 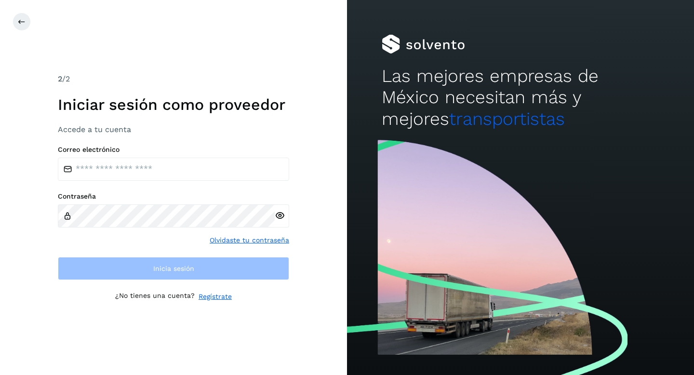 What do you see at coordinates (520, 97) in the screenshot?
I see `h2: Las mejores empresas de México necesitan más y mejores` at bounding box center [520, 97].